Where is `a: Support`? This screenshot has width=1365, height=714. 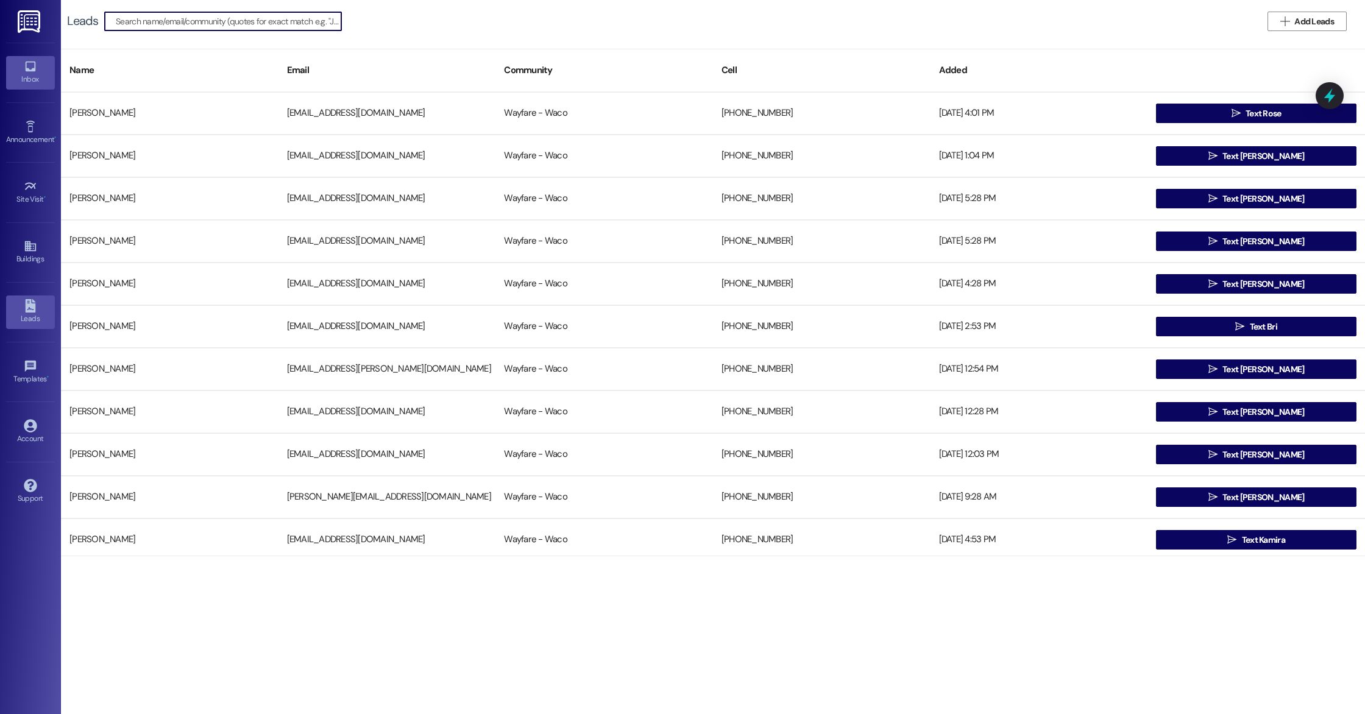
a: Support is located at coordinates (30, 492).